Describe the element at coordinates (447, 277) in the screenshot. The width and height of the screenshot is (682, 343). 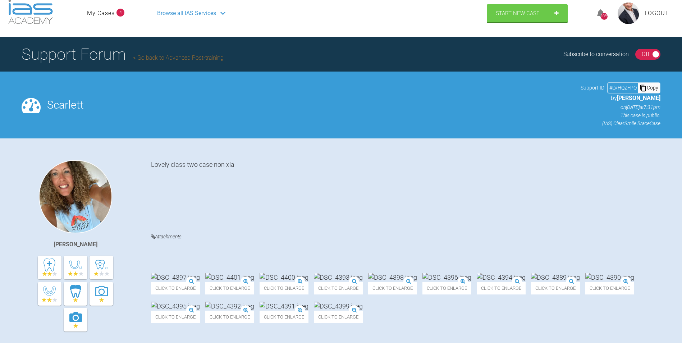
I see `img: DSC_4396.jpeg` at that location.